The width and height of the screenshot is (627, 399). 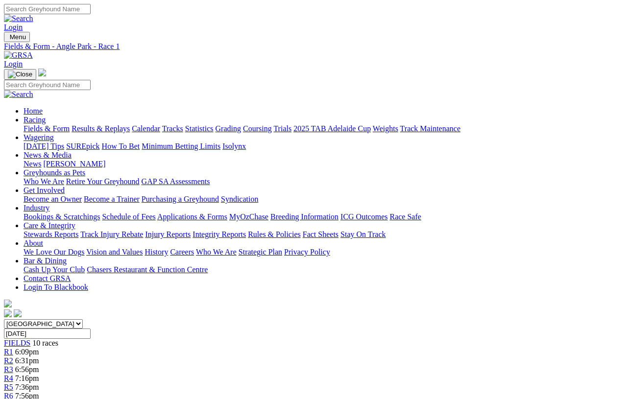 I want to click on a: Contact GRSA, so click(x=47, y=278).